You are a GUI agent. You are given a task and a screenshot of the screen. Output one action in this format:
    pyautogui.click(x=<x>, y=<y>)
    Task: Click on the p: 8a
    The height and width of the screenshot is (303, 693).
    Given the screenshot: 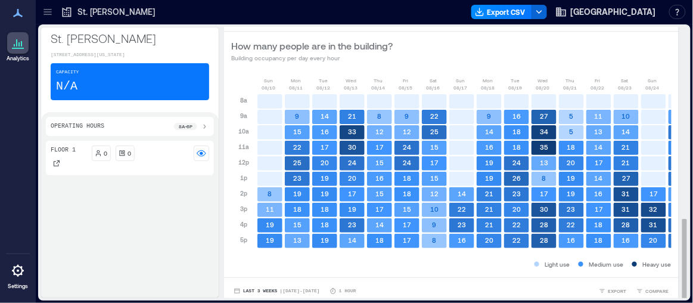 What is the action you would take?
    pyautogui.click(x=244, y=100)
    